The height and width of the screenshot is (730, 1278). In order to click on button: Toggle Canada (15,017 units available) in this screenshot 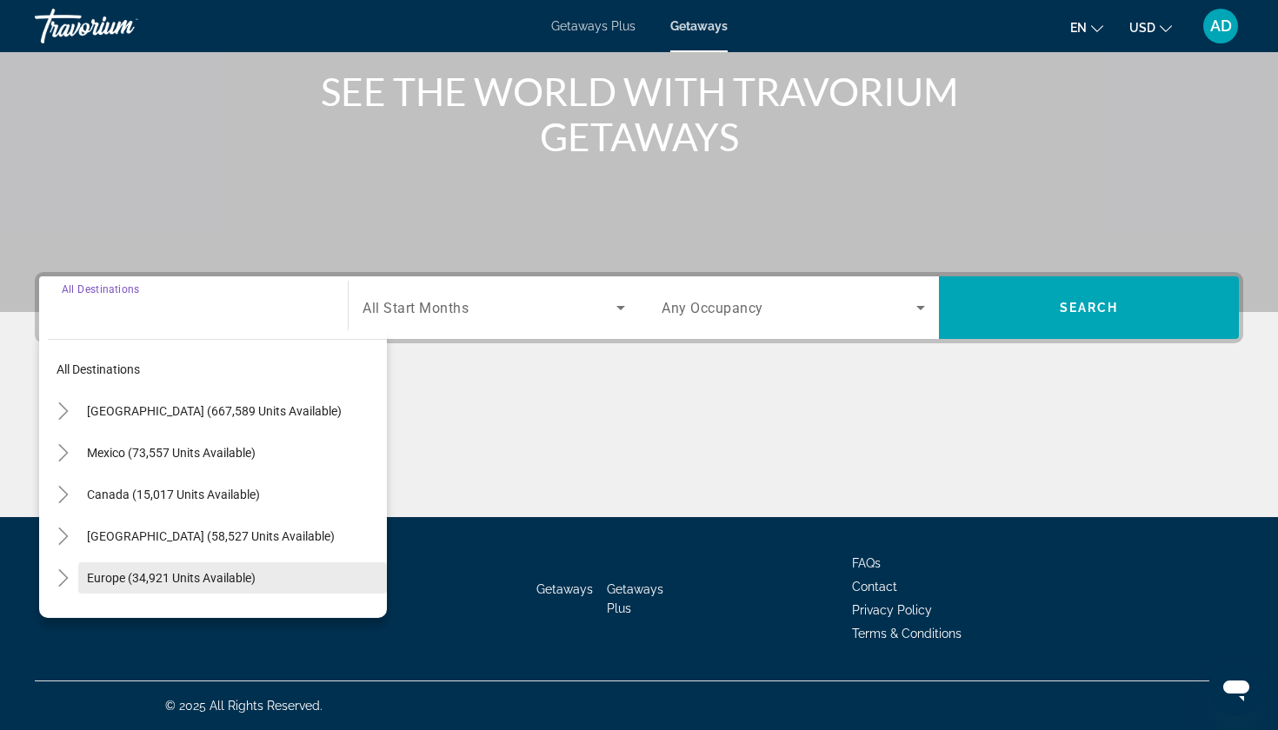, I will do `click(63, 495)`.